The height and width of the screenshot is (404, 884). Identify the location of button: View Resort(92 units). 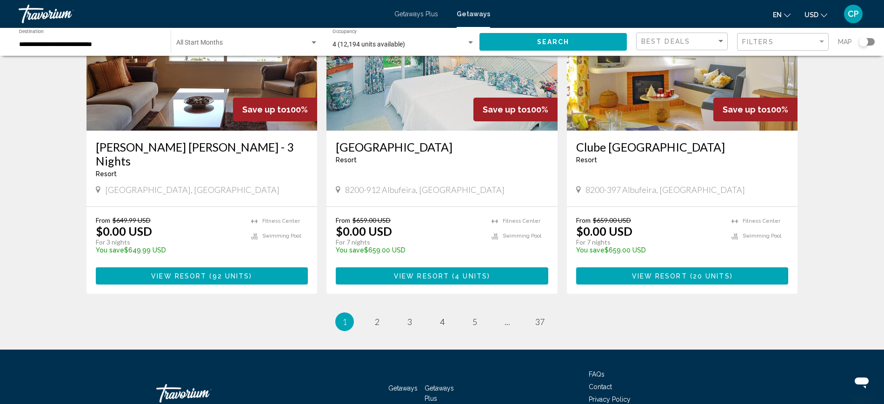
(202, 276).